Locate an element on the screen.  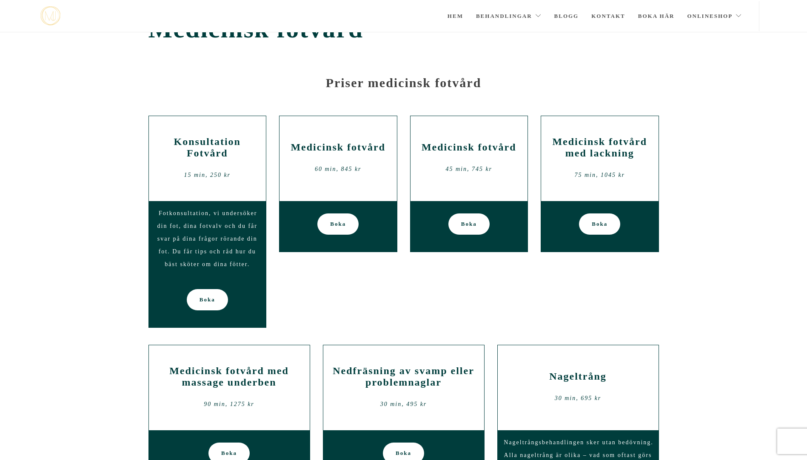
img: mjstudio is located at coordinates (50, 16).